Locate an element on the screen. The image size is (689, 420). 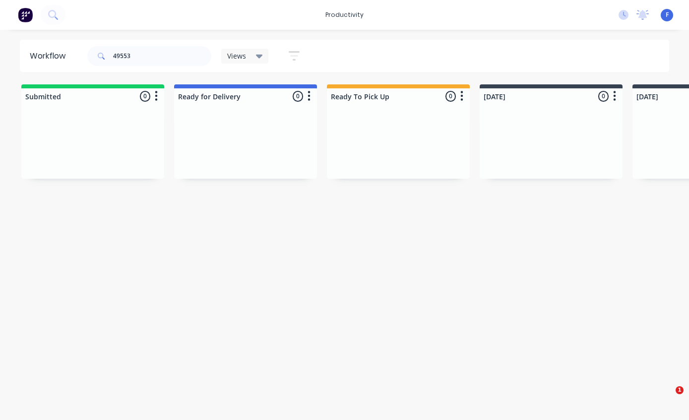
img: Factory is located at coordinates (25, 15).